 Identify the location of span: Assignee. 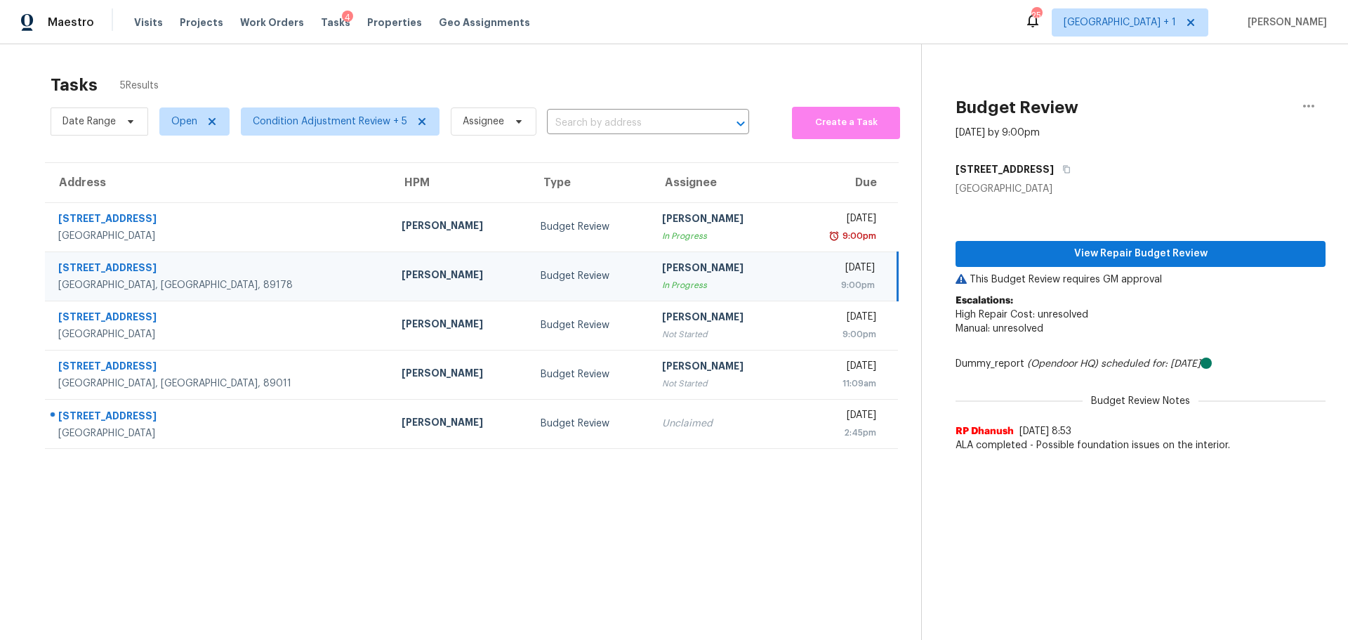
(483, 121).